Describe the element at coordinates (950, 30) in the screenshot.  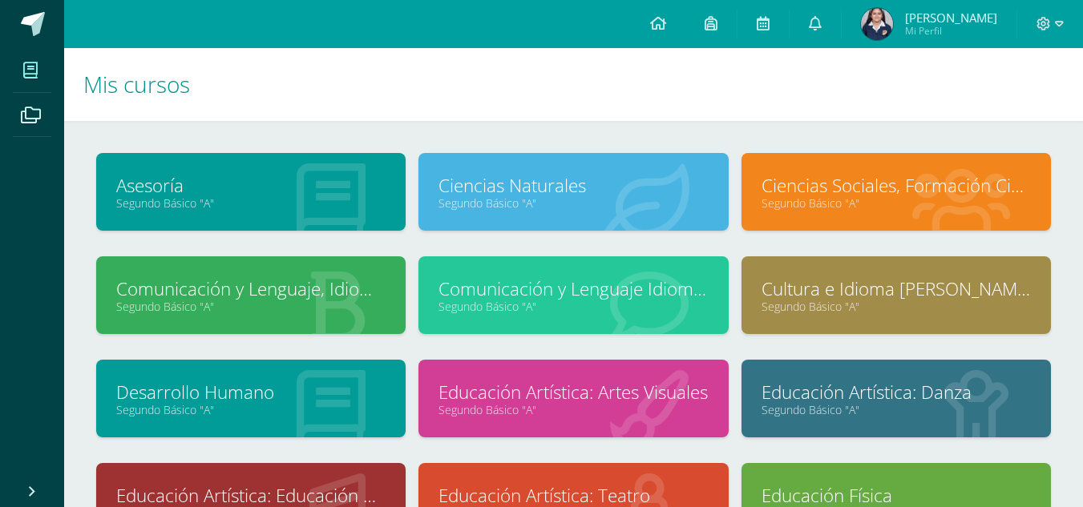
I see `span: Mi Perfil` at that location.